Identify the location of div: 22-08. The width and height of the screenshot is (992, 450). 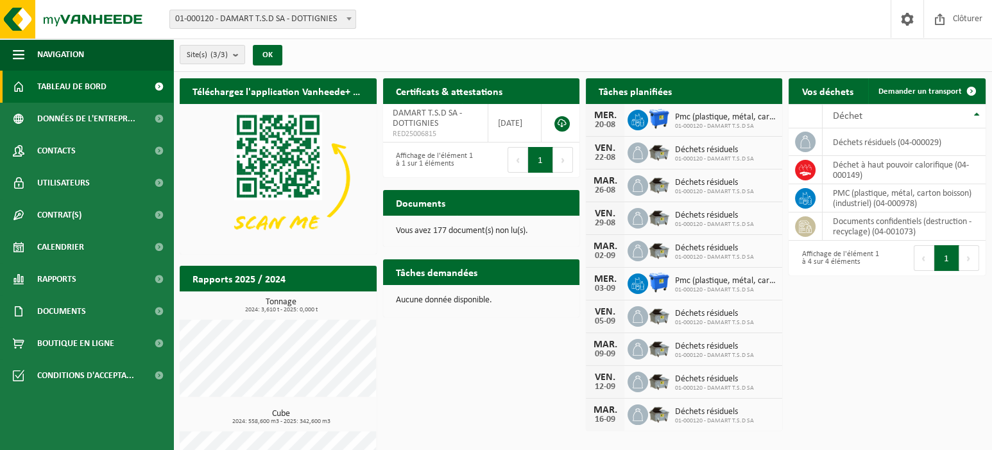
(605, 158).